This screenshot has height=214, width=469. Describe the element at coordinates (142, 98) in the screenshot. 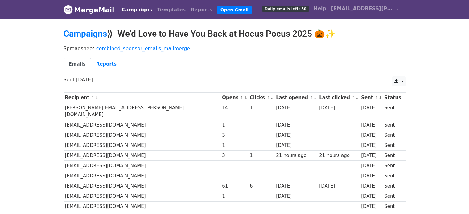

I see `th: Recipient` at that location.